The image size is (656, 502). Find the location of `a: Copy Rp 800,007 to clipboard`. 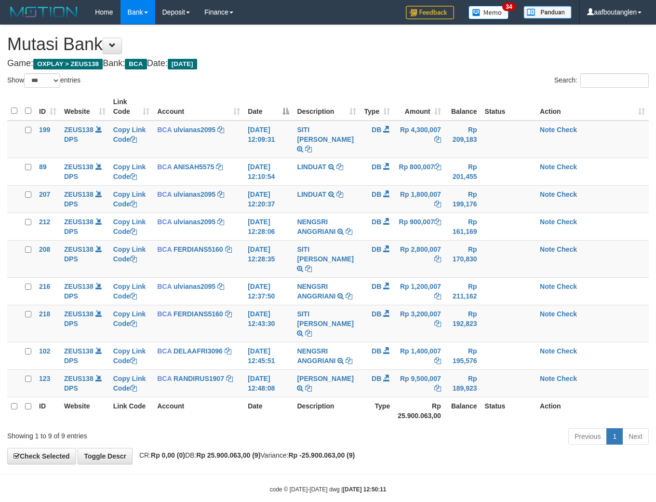

a: Copy Rp 800,007 to clipboard is located at coordinates (437, 167).